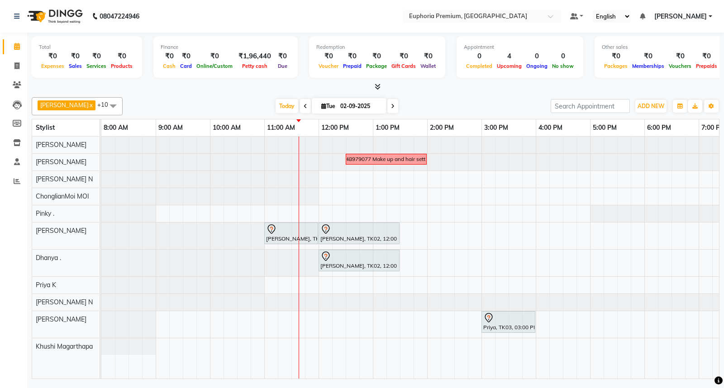 Image resolution: width=724 pixels, height=388 pixels. I want to click on a: 9:00 AM, so click(171, 128).